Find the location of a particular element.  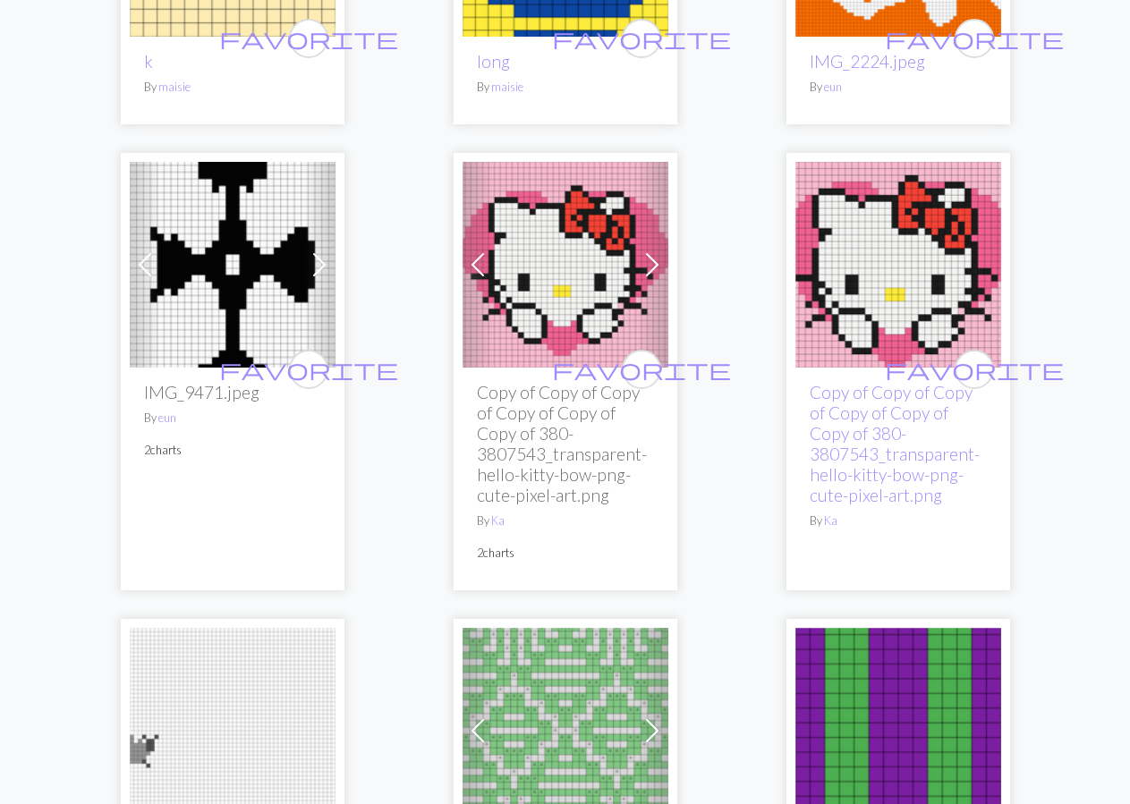

a: wave is located at coordinates (898, 728).